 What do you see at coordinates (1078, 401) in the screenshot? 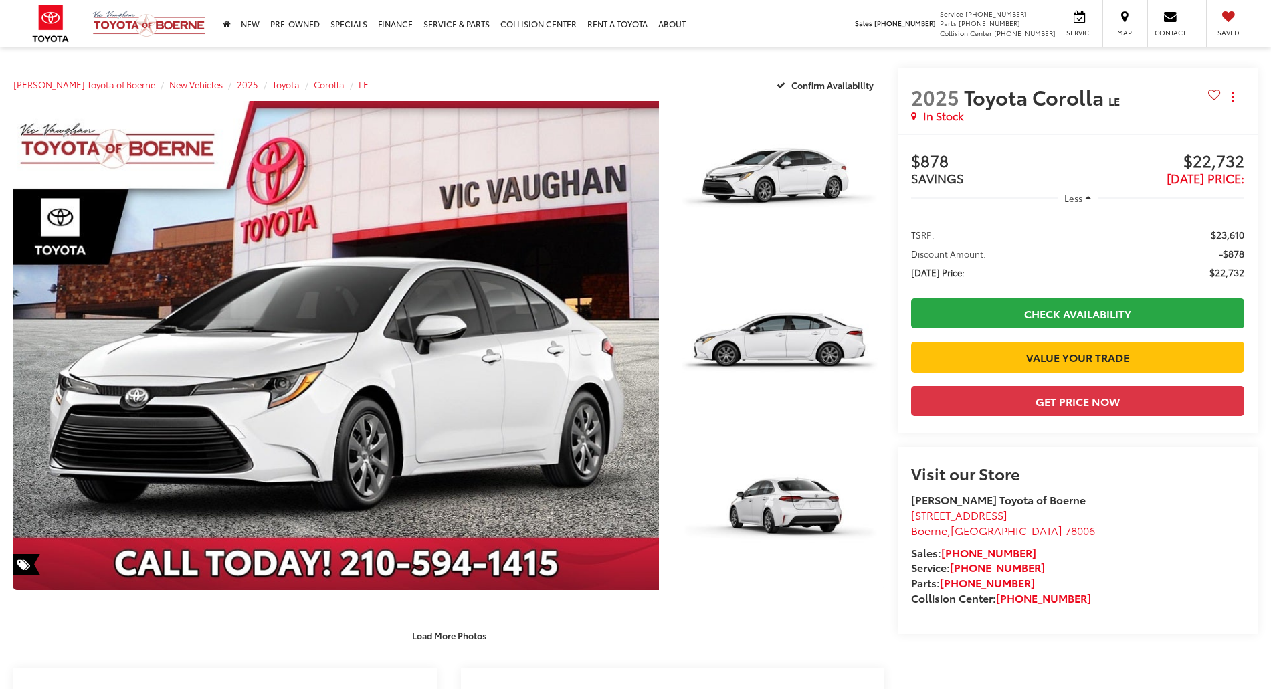
I see `button: Get Price Now` at bounding box center [1078, 401].